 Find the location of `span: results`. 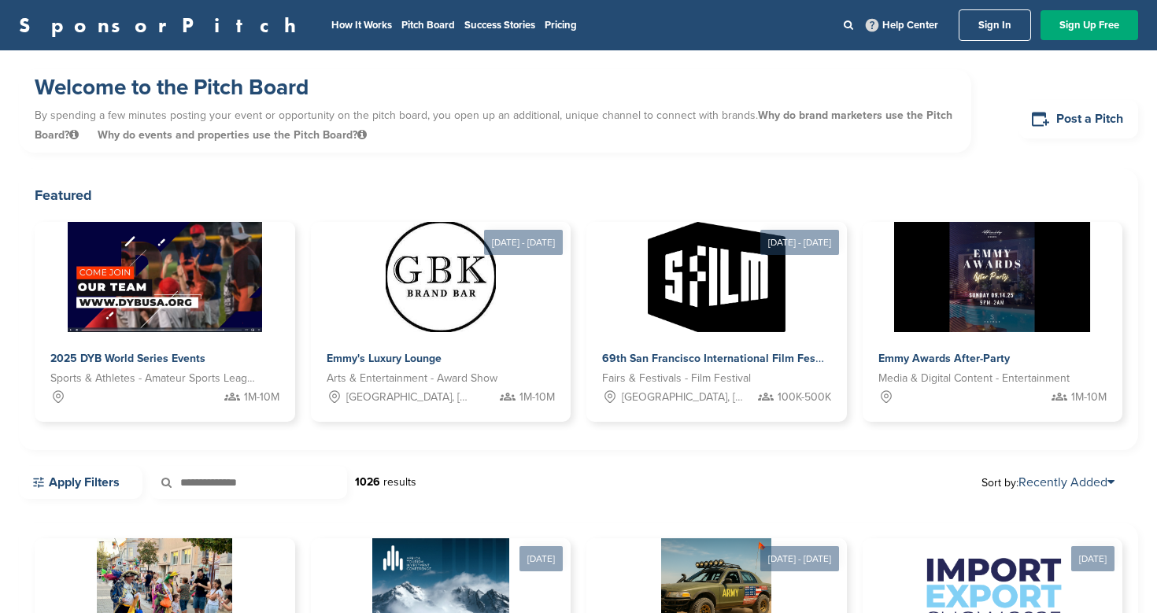

span: results is located at coordinates (400, 482).